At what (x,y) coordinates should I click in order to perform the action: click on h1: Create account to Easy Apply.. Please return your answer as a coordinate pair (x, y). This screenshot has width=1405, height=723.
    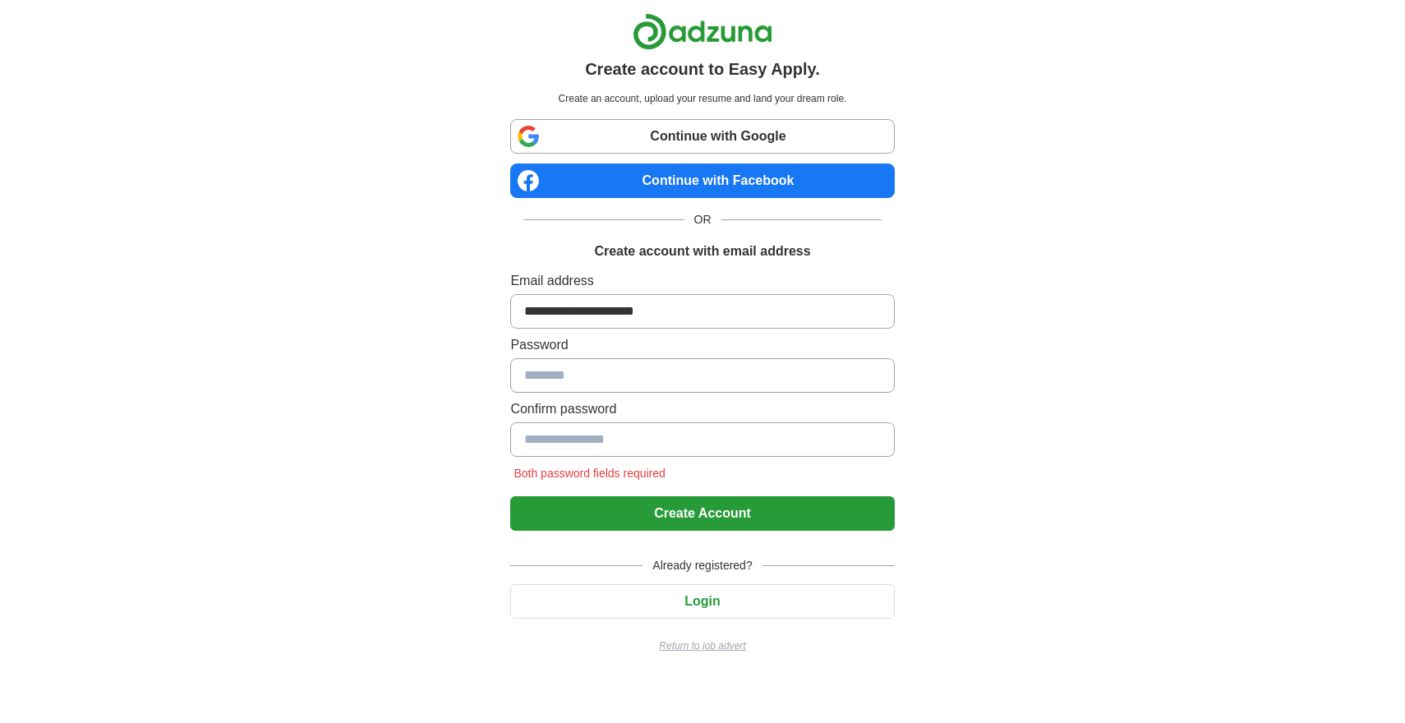
    Looking at the image, I should click on (703, 69).